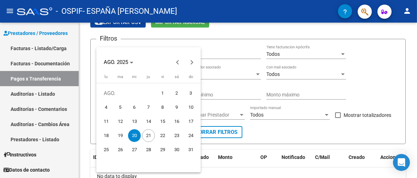  What do you see at coordinates (163, 150) in the screenshot?
I see `span: 29` at bounding box center [163, 150].